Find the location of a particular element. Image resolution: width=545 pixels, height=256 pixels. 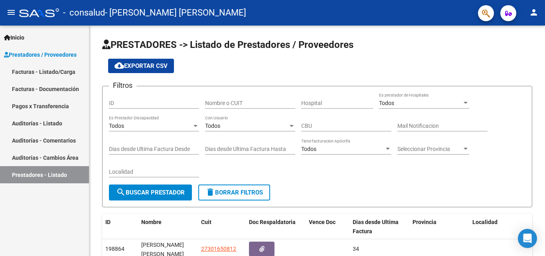

span: Doc Respaldatoria is located at coordinates (272, 222).